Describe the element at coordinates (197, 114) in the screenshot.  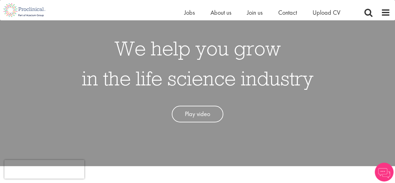
I see `a: Play video` at that location.